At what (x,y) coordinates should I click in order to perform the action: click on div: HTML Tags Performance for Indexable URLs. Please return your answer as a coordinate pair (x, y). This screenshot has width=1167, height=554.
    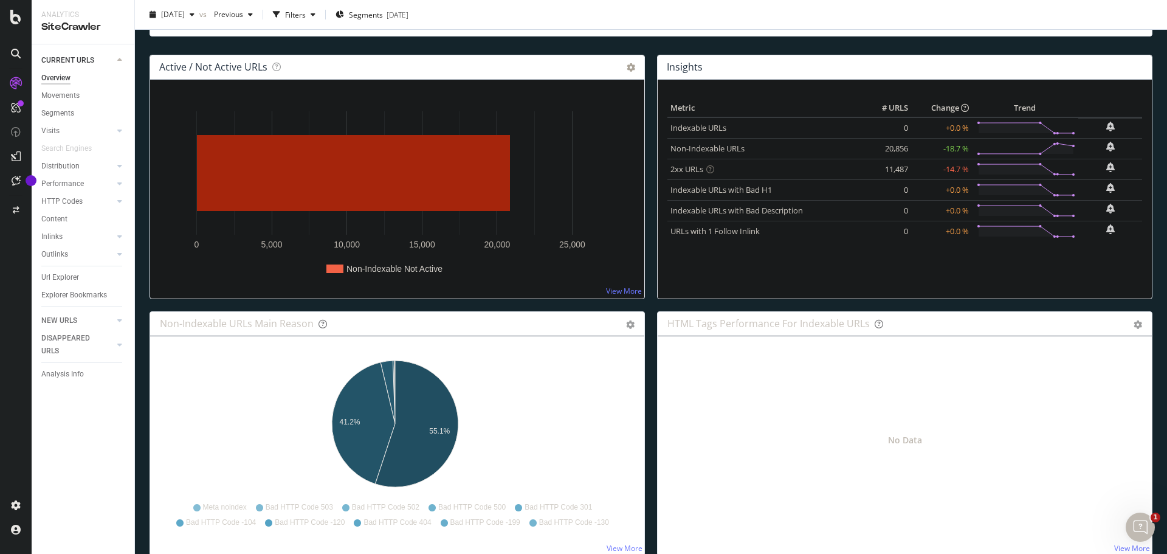
    Looking at the image, I should click on (768, 323).